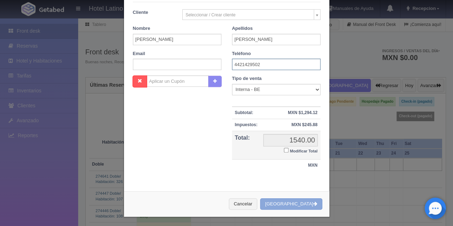 The image size is (453, 226). What do you see at coordinates (248, 15) in the screenshot?
I see `span: Seleccionar / Crear cliente` at bounding box center [248, 15].